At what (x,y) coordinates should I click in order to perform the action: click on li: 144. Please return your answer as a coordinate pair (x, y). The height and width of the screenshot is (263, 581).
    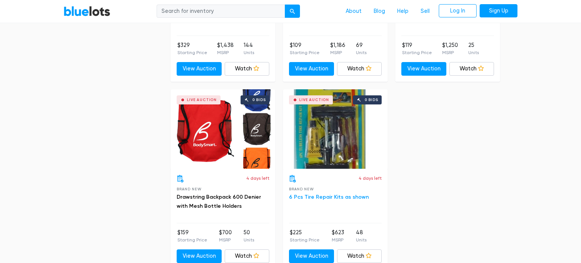
    Looking at the image, I should click on (249, 49).